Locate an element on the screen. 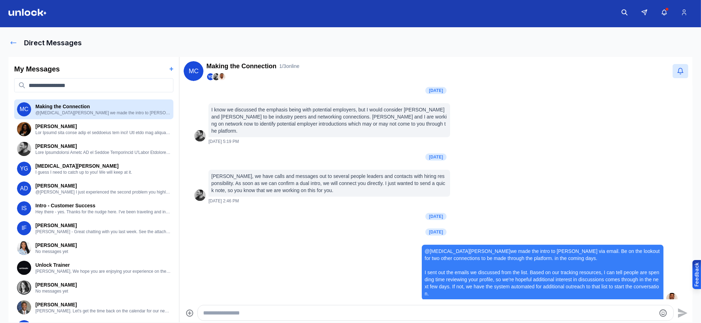 The width and height of the screenshot is (701, 323). span: IF is located at coordinates (24, 228).